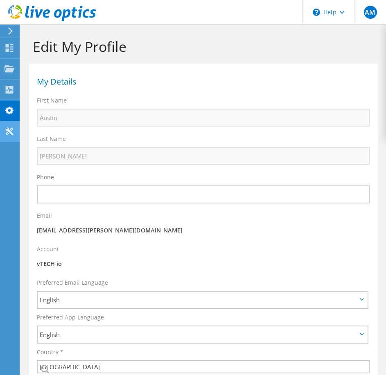 Image resolution: width=386 pixels, height=375 pixels. Describe the element at coordinates (52, 101) in the screenshot. I see `label: First Name` at that location.